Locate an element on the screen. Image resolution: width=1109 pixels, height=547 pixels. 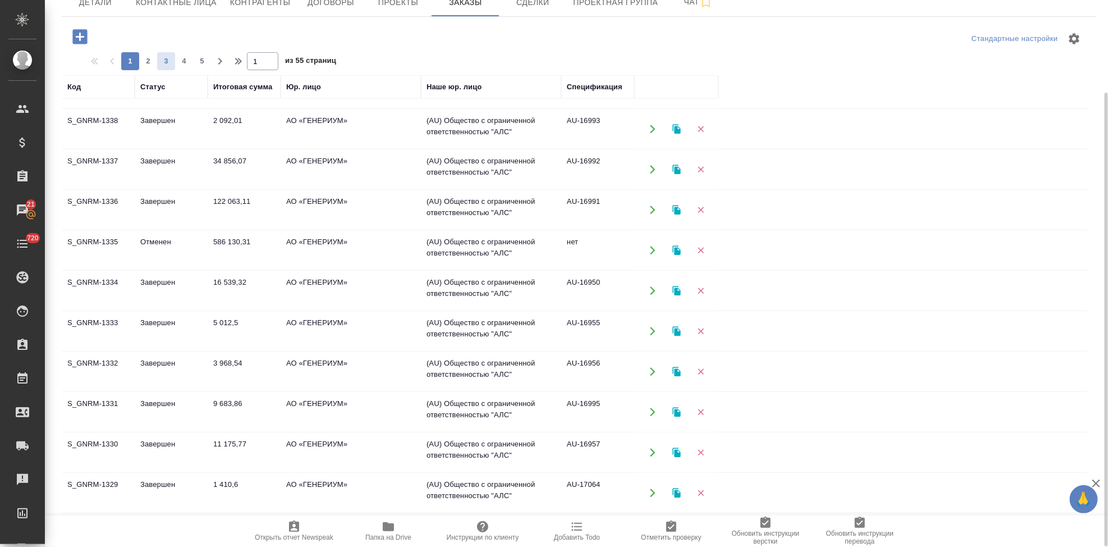
td: 16 539,32 is located at coordinates (244, 291).